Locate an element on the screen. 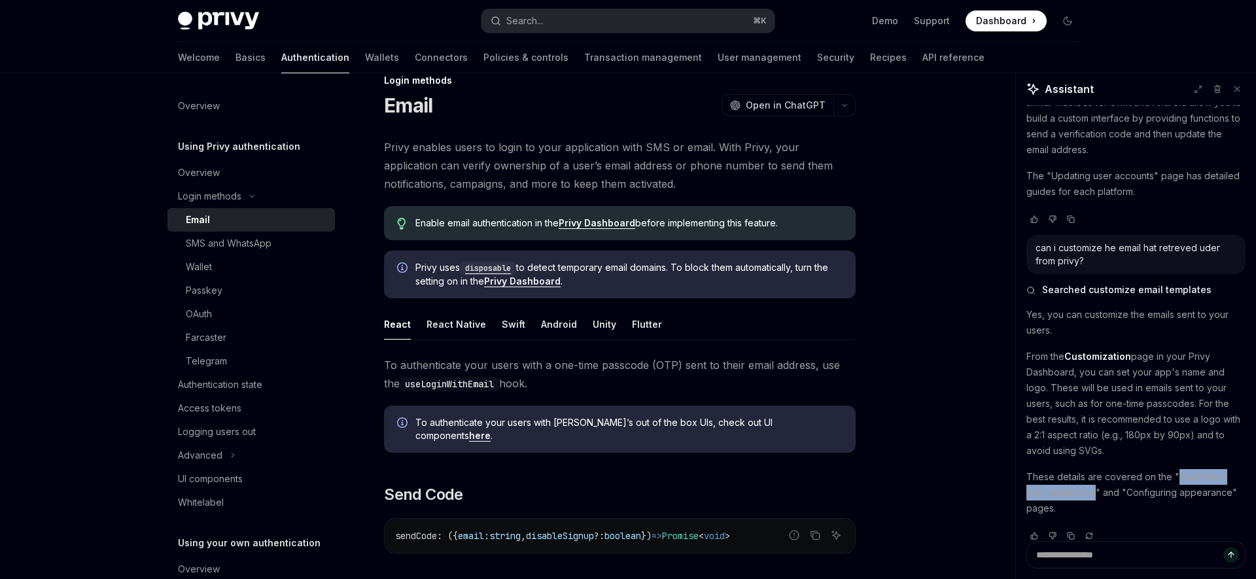 The width and height of the screenshot is (1256, 579). p: From the page in your Privy Dashboard, you can set your app's name and logo. These will be used i... is located at coordinates (1135, 404).